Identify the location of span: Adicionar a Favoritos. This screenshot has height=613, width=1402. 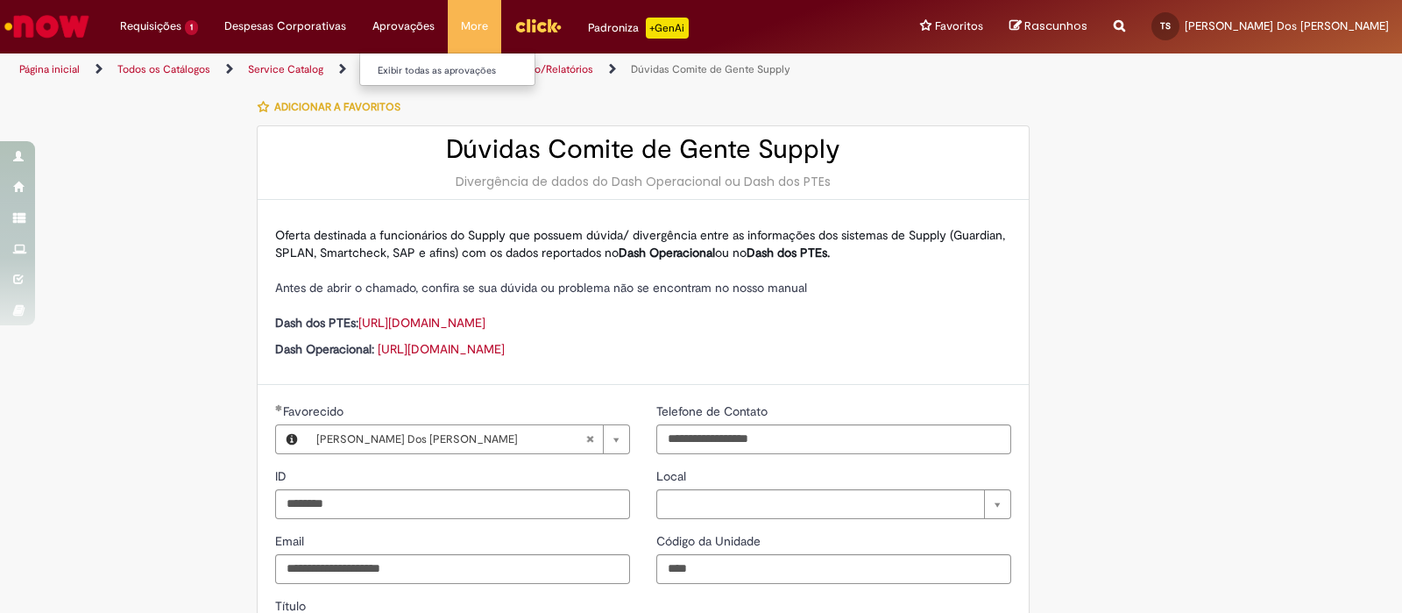
(337, 107).